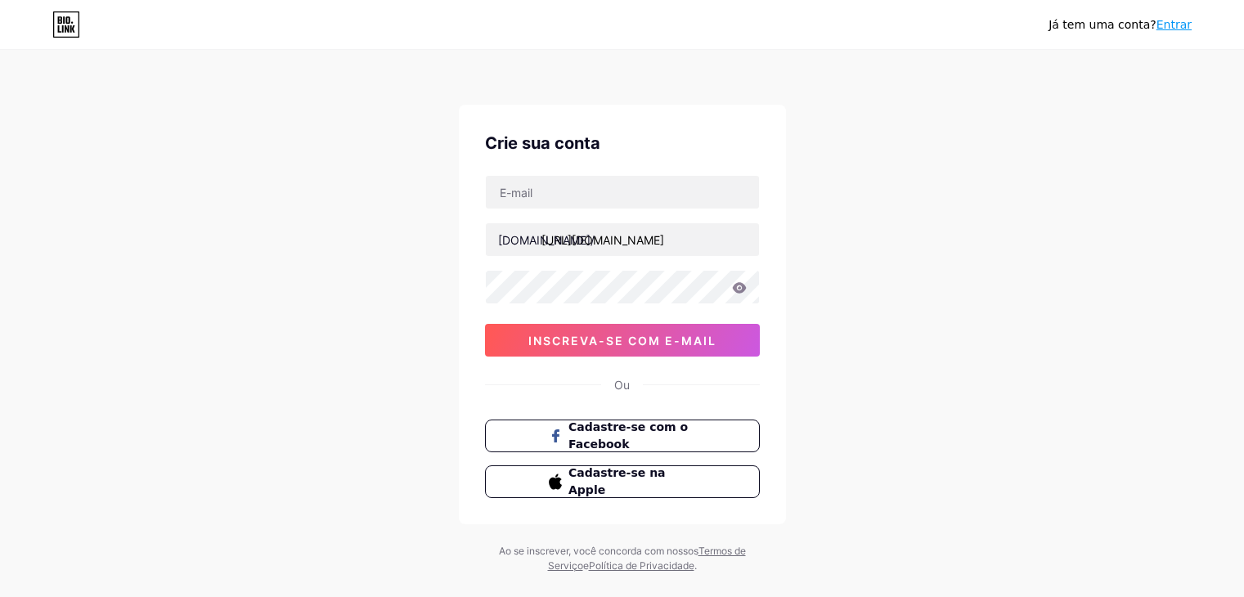 This screenshot has height=597, width=1244. Describe the element at coordinates (623, 436) in the screenshot. I see `a: Cadastre-se com o Facebook` at that location.